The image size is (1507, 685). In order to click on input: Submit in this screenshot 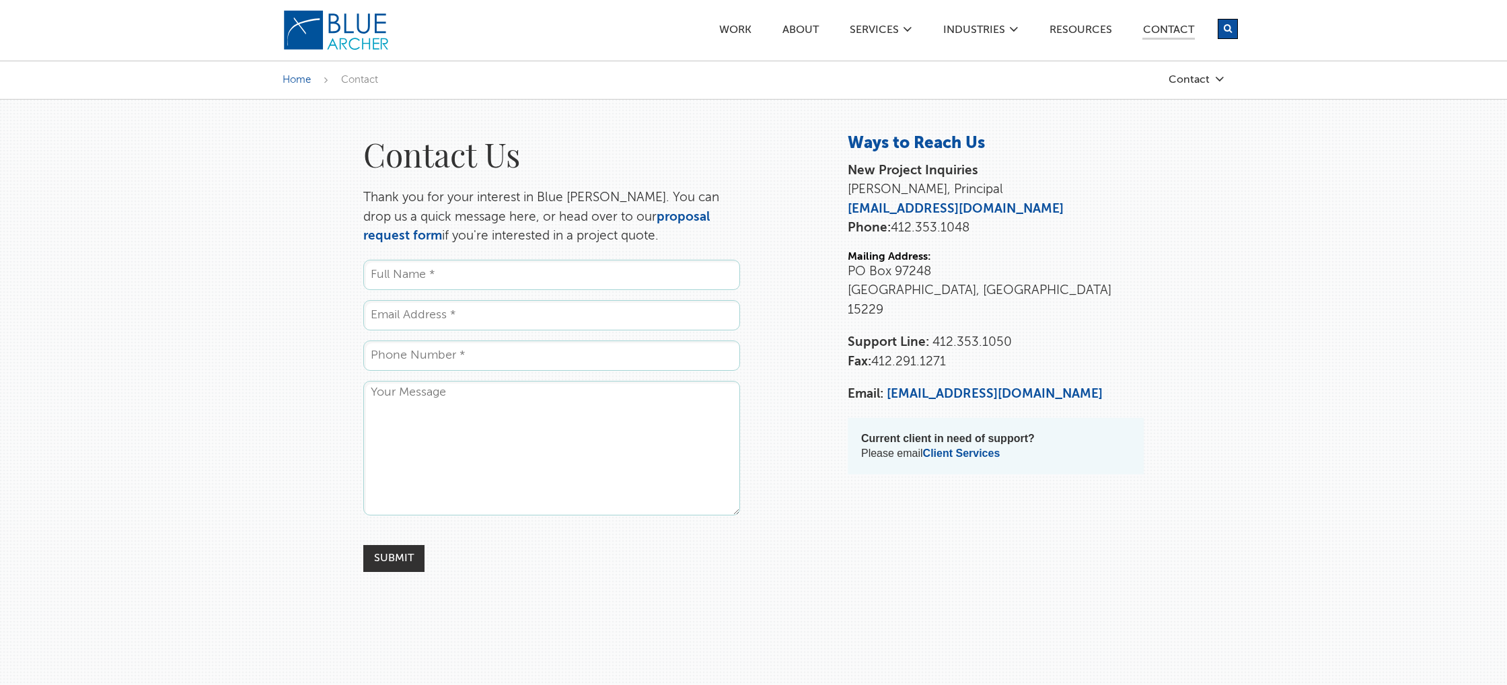, I will do `click(394, 558)`.